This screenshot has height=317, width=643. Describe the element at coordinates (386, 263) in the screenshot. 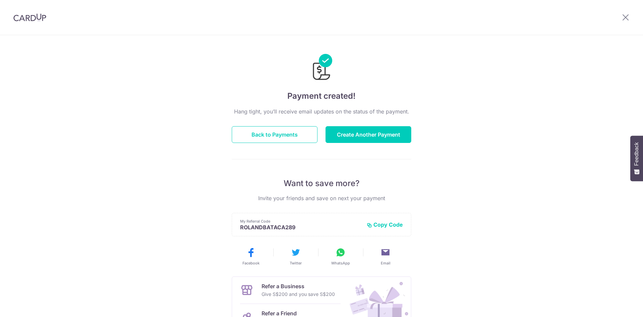

I see `span: Email` at that location.